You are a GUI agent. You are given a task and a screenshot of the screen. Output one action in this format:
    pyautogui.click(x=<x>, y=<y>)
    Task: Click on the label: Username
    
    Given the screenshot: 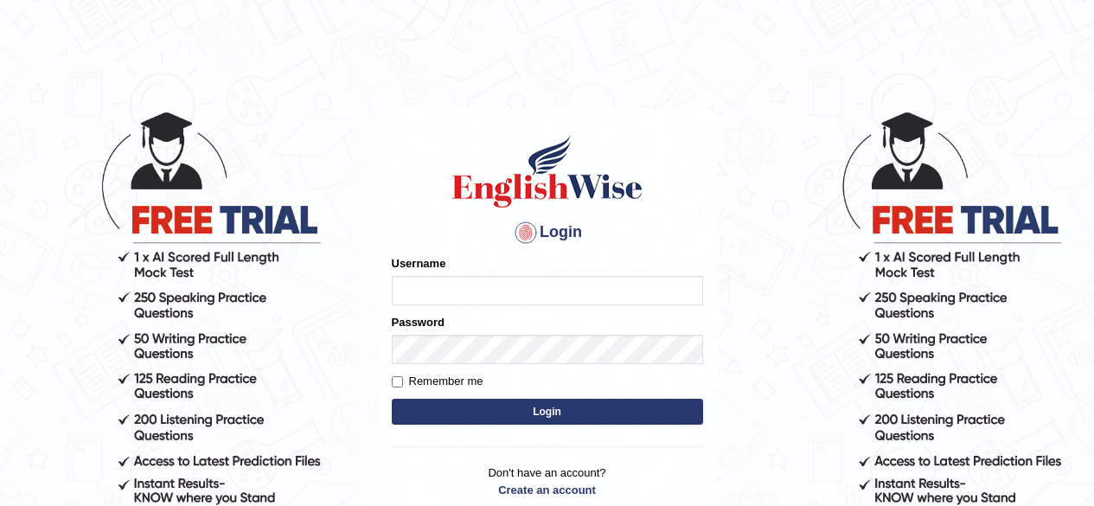 What is the action you would take?
    pyautogui.click(x=419, y=263)
    